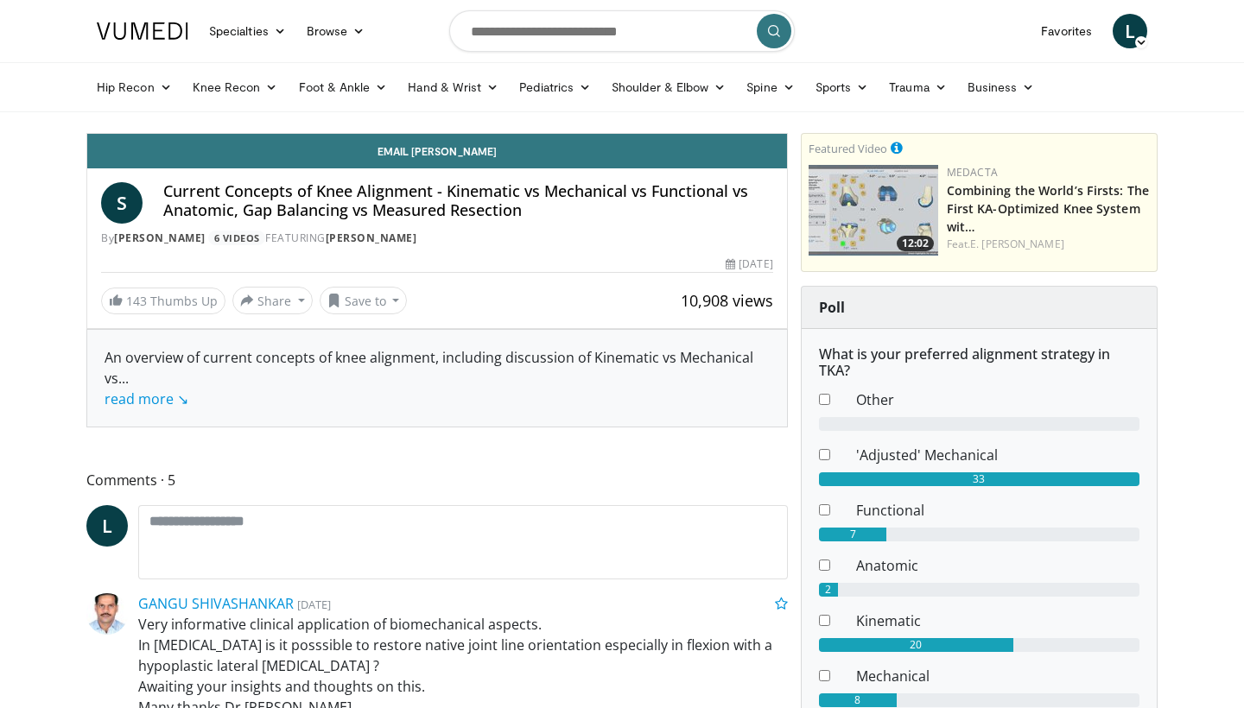 Image resolution: width=1244 pixels, height=708 pixels. I want to click on div: 8, so click(858, 701).